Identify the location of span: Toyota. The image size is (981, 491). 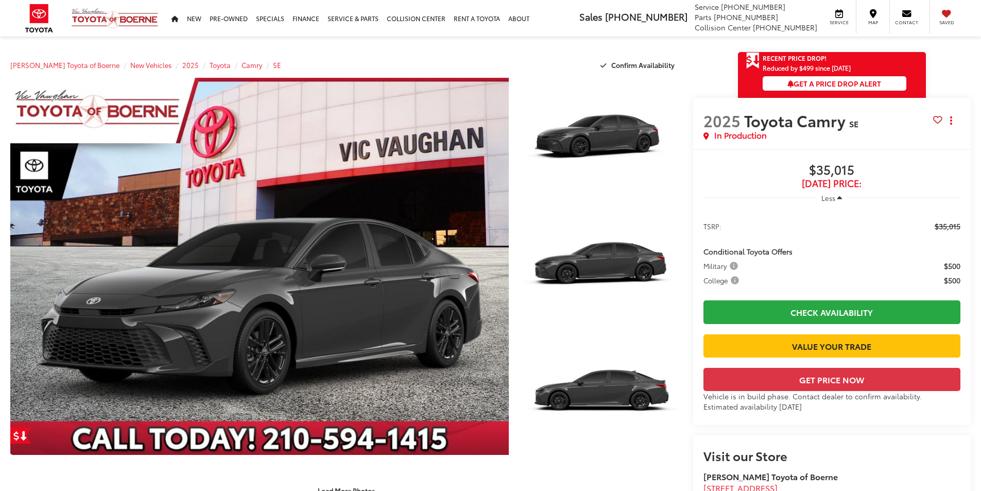
(220, 65).